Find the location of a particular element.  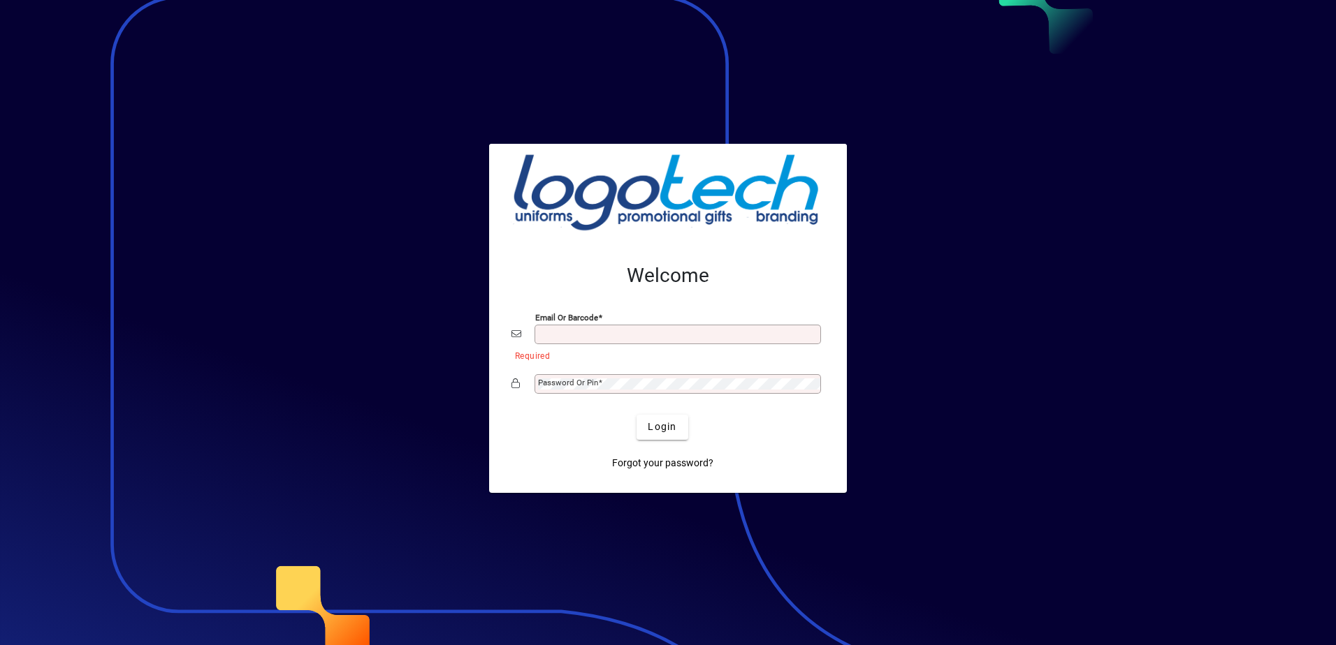

mat-error: Required is located at coordinates (664, 355).